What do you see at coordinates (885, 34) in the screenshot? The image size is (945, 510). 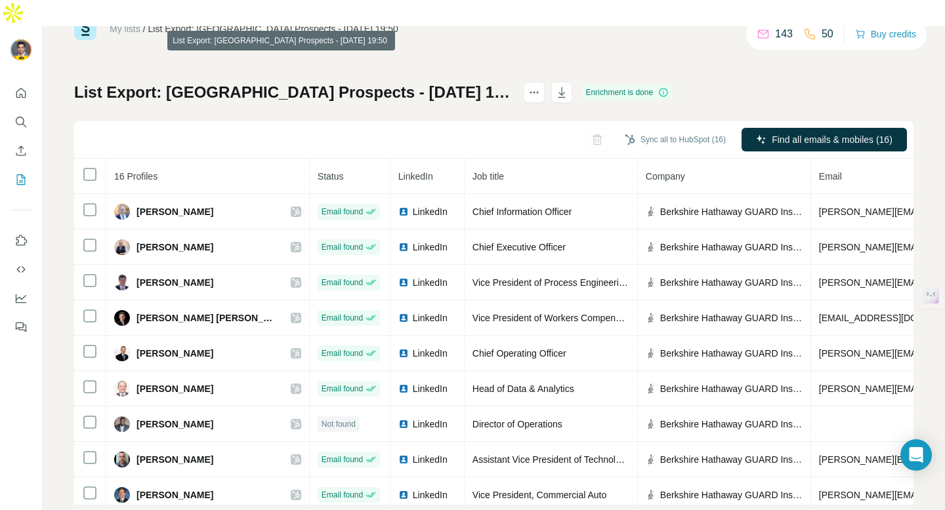 I see `button: Buy credits` at bounding box center [885, 34].